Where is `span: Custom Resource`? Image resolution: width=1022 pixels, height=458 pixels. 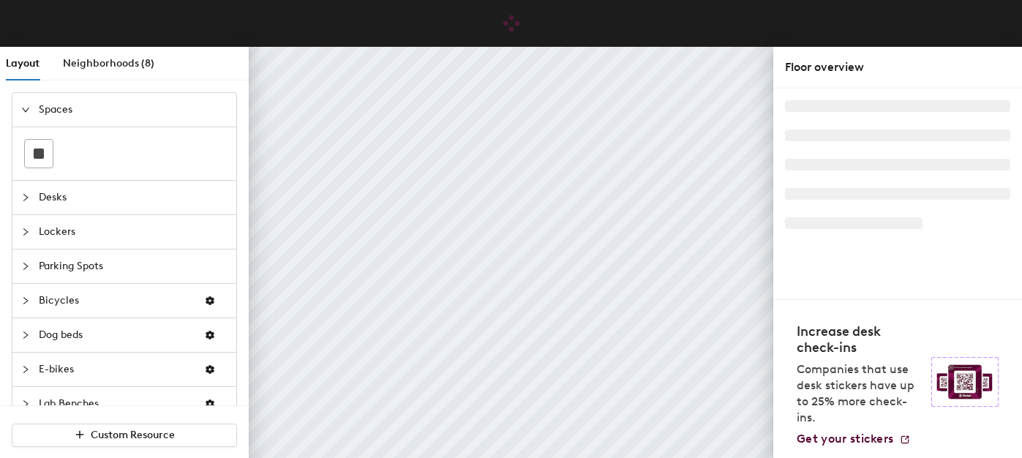
span: Custom Resource is located at coordinates (132, 434).